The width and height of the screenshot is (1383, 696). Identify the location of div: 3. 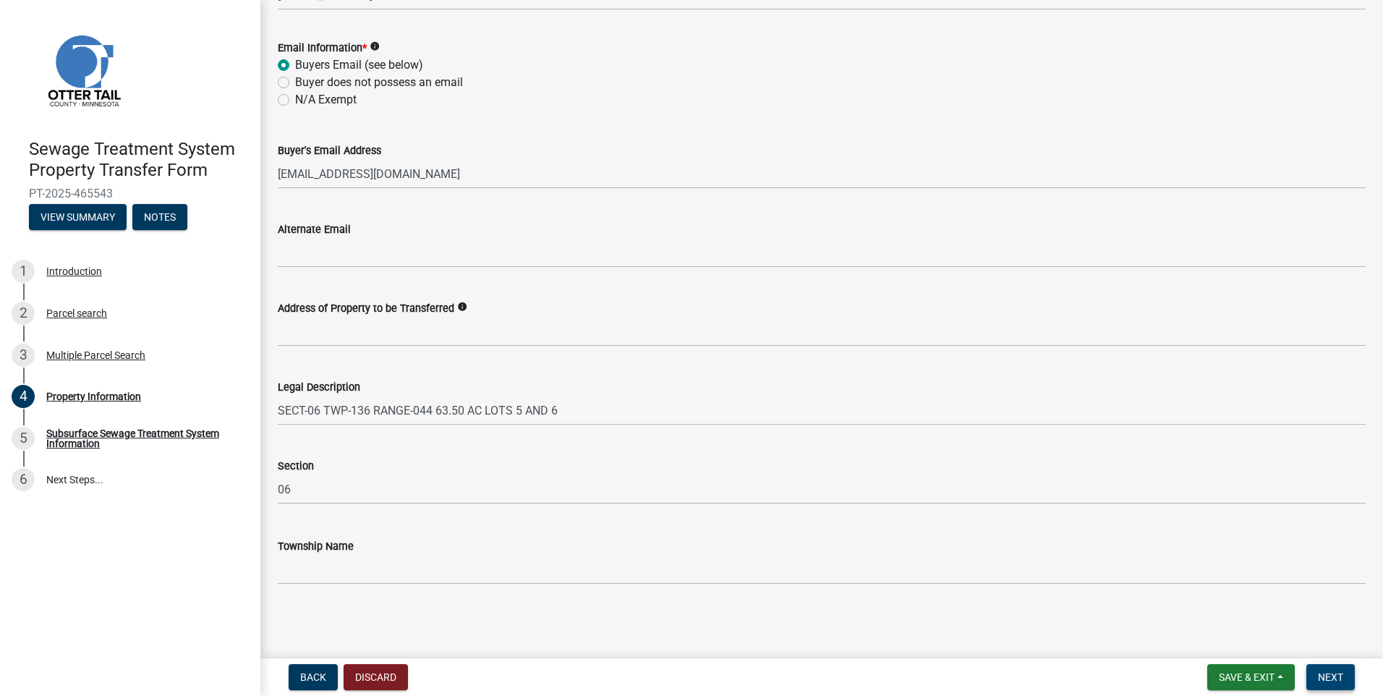
(23, 355).